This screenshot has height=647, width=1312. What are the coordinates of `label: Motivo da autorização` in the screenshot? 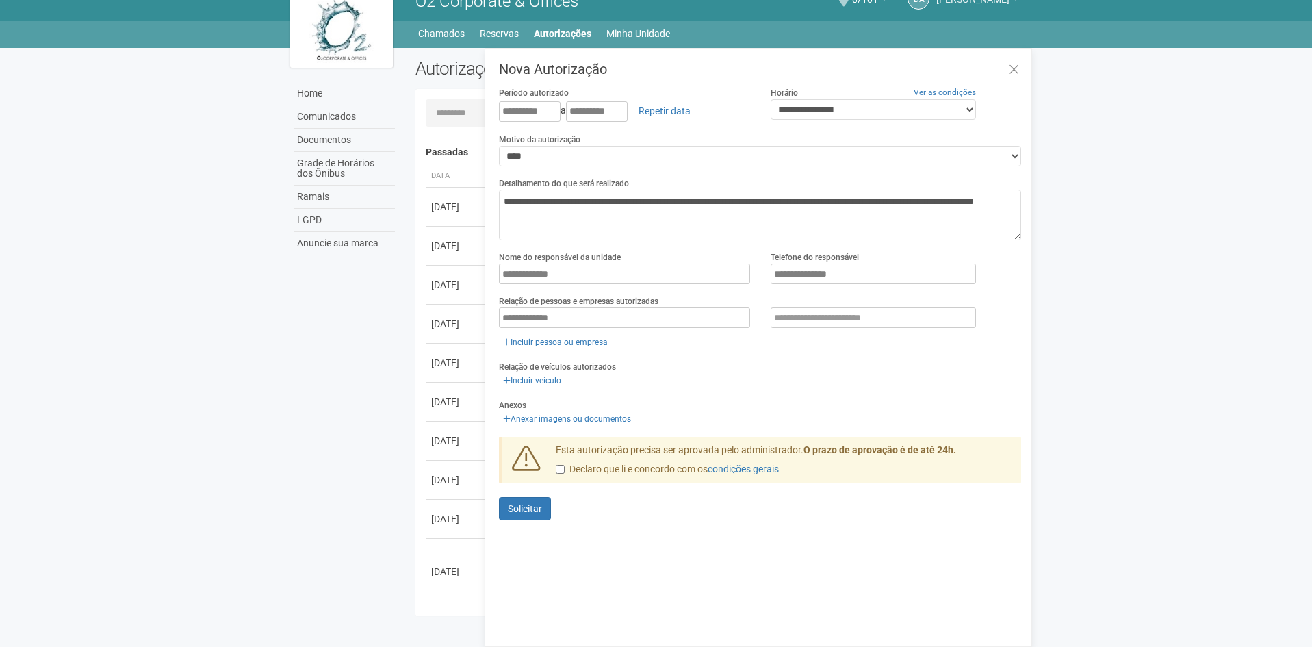 It's located at (539, 140).